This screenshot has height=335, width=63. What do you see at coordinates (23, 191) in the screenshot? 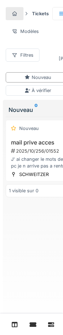
I see `div: 1 visible sur 0` at bounding box center [23, 191].